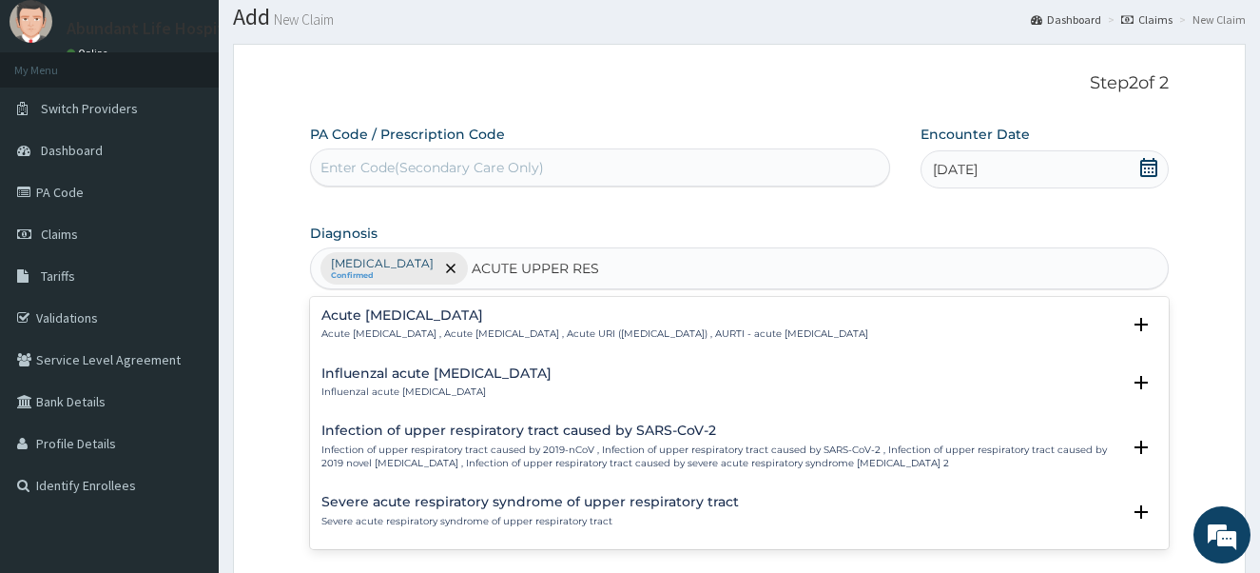 This screenshot has width=1260, height=573. I want to click on h4: Severe acute respiratory syndrome of upper respiratory tract, so click(530, 501).